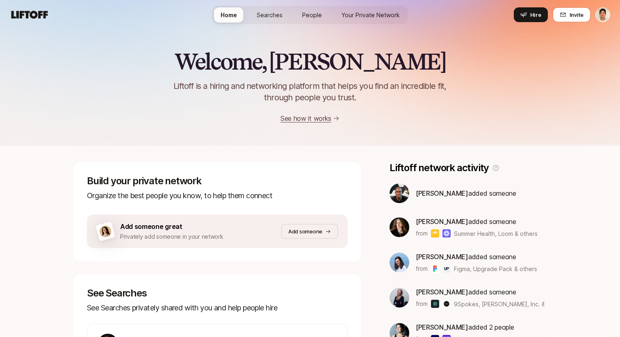  I want to click on img: bdc9314a_e025_45c0_b6cd_f364a7d4f7e0.jpg, so click(399, 227).